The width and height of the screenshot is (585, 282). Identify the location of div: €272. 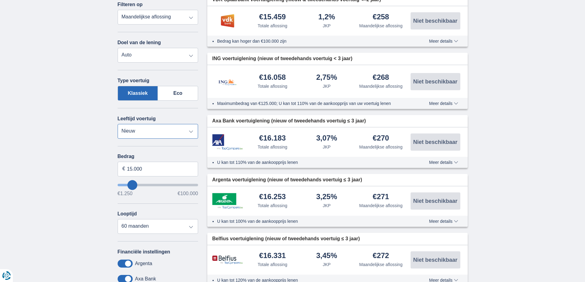
(381, 256).